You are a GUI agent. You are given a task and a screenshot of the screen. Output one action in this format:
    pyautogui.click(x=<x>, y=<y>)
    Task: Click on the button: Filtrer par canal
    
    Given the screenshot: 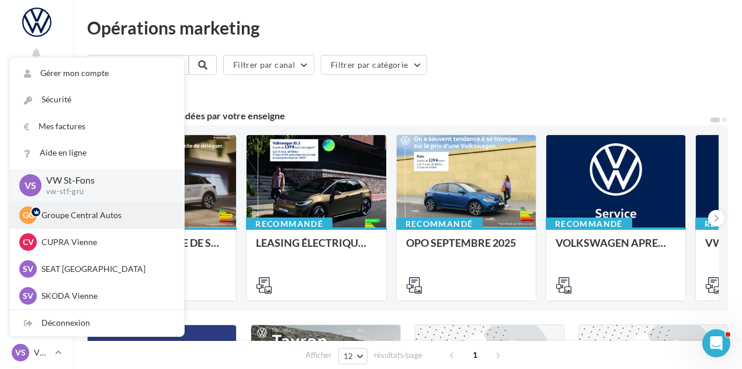 What is the action you would take?
    pyautogui.click(x=269, y=65)
    